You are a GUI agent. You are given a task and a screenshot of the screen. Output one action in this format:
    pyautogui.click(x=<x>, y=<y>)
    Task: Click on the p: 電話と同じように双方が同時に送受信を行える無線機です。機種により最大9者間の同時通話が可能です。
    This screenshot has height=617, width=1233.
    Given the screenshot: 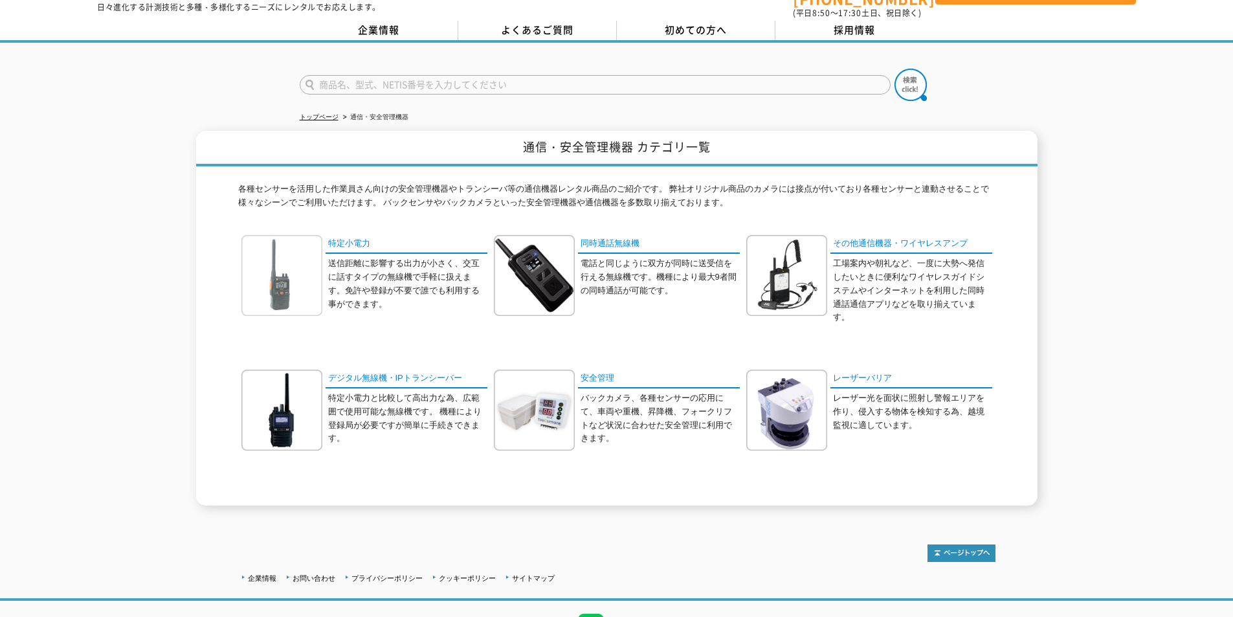 What is the action you would take?
    pyautogui.click(x=660, y=277)
    